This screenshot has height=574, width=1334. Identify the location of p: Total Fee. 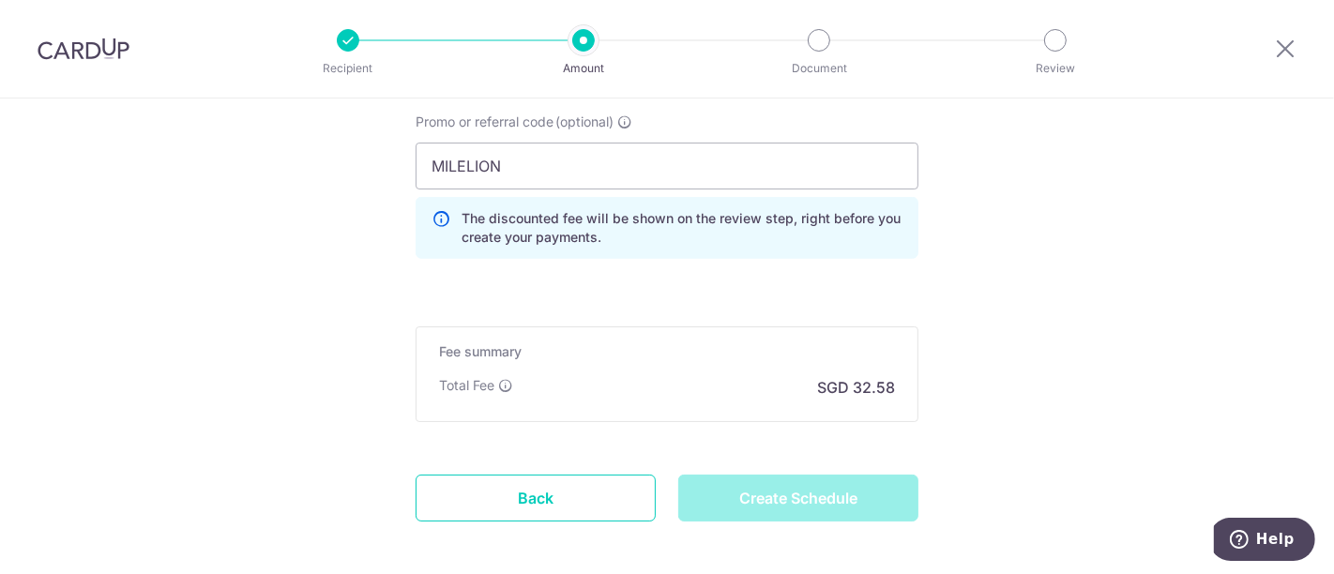
(466, 386).